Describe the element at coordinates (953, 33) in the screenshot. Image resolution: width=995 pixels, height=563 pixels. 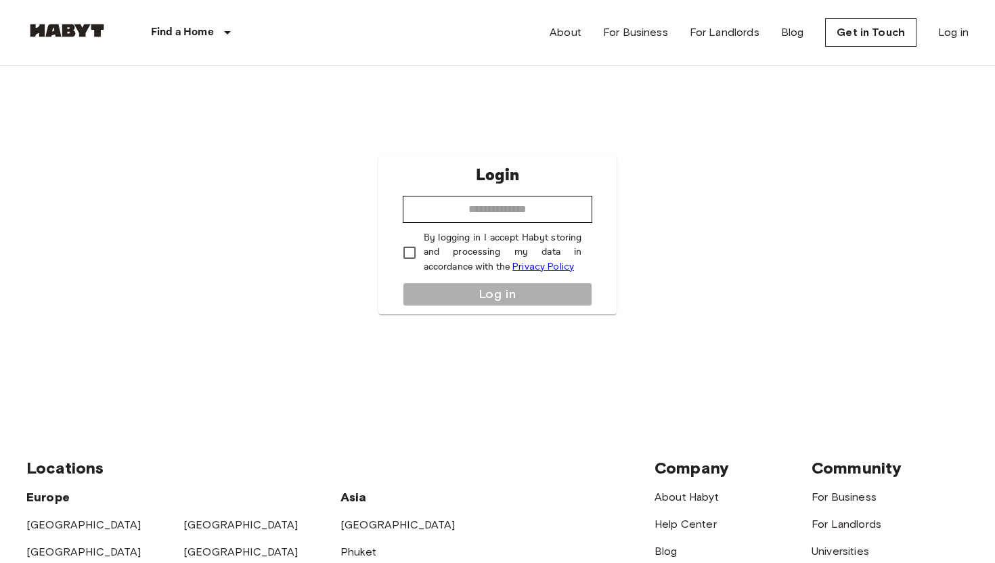
I see `a: Log in` at that location.